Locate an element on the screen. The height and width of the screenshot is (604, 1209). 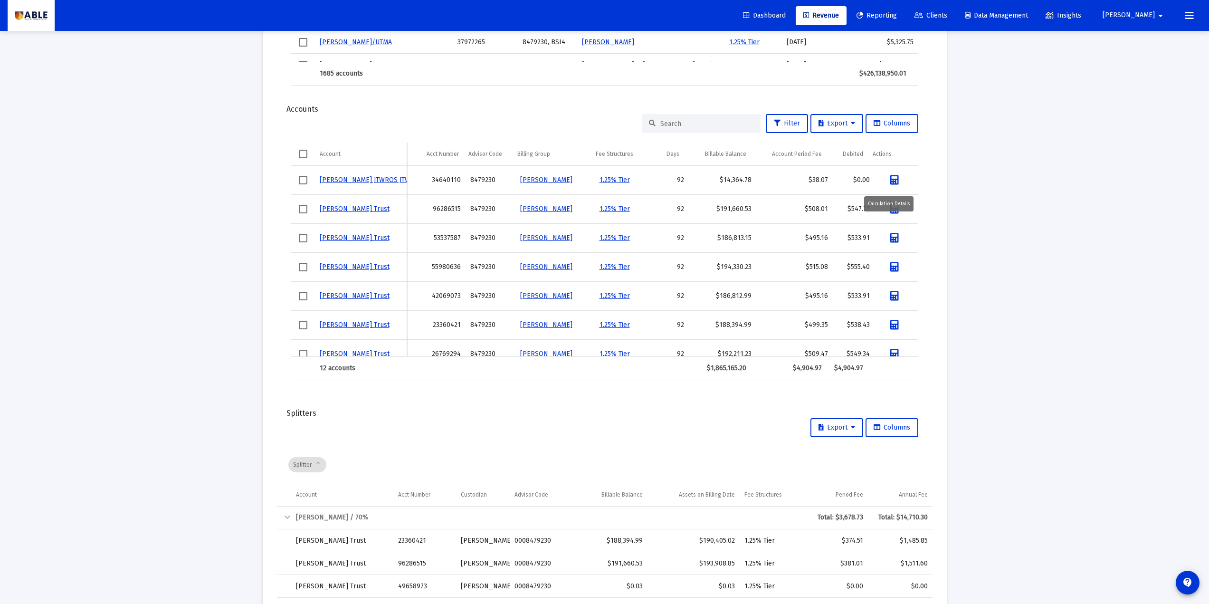
td: 8065721, BMRW is located at coordinates (547, 65).